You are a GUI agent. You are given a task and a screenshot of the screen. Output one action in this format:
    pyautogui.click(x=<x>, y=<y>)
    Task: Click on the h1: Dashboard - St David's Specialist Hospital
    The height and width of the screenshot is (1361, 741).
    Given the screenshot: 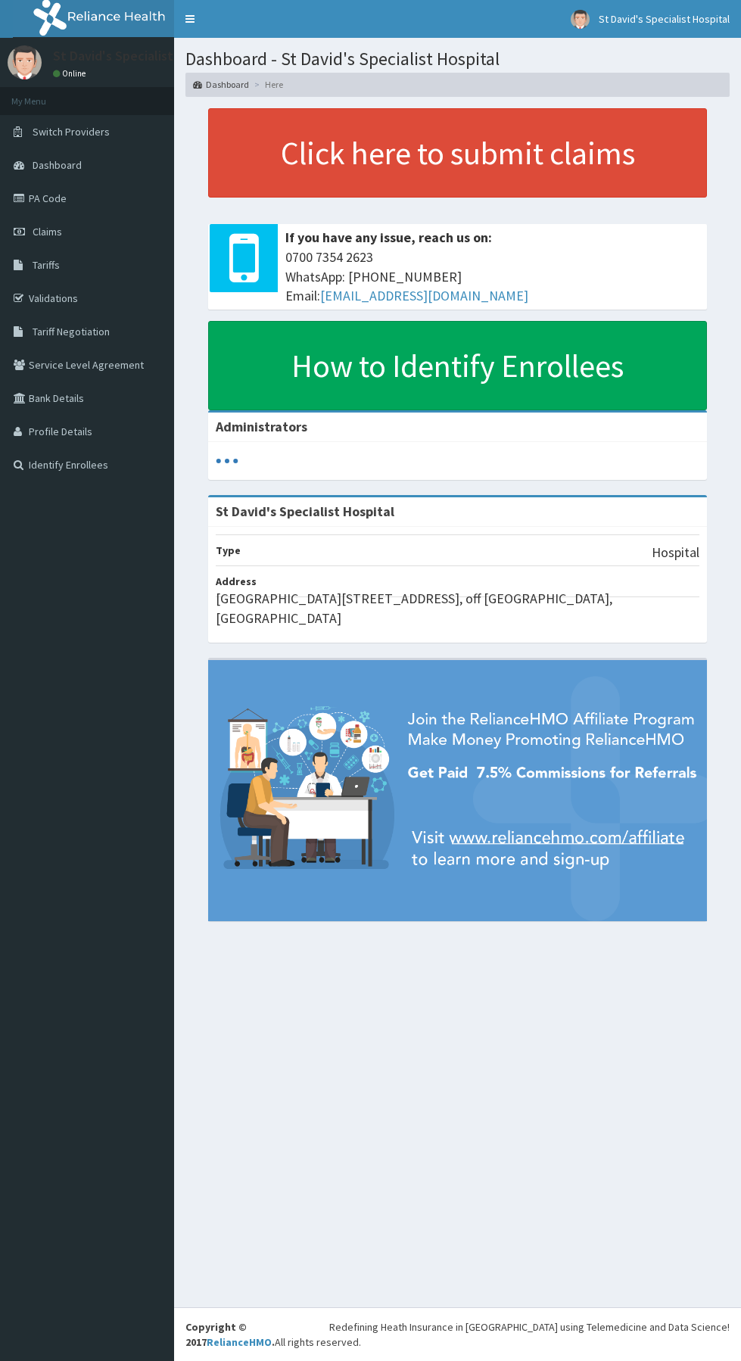 What is the action you would take?
    pyautogui.click(x=457, y=59)
    